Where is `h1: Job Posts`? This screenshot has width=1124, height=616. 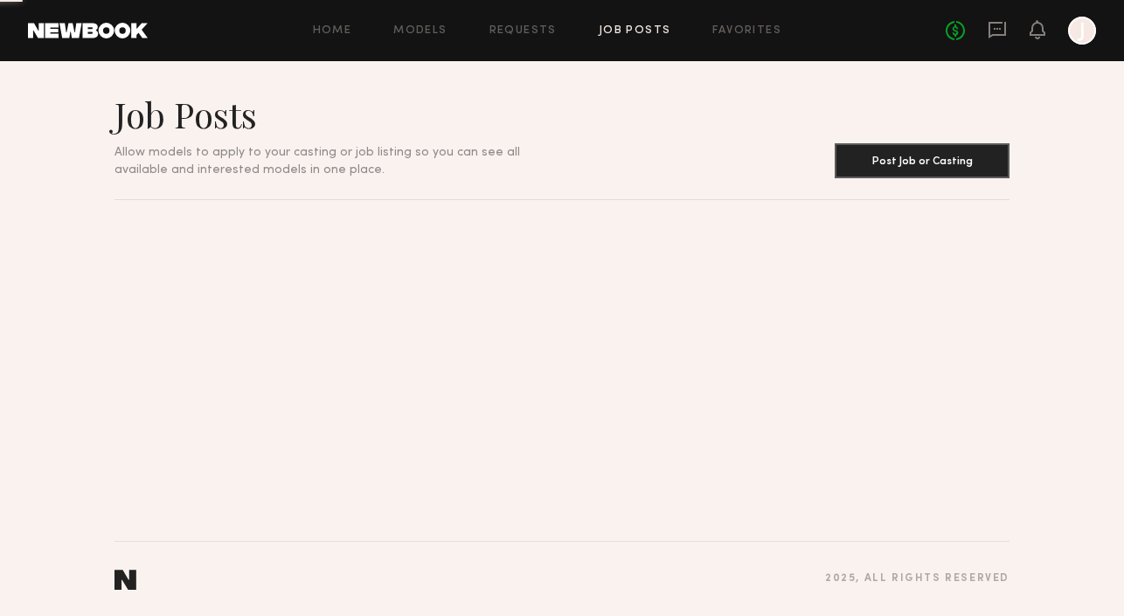 h1: Job Posts is located at coordinates (338, 114).